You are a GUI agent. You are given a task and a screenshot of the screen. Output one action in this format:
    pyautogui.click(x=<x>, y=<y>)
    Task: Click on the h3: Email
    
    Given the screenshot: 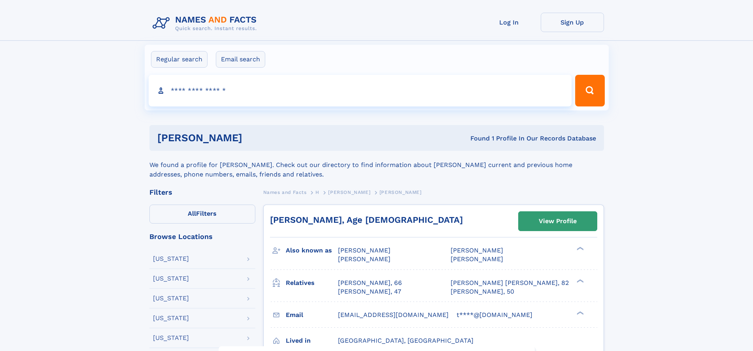 What is the action you would take?
    pyautogui.click(x=312, y=315)
    